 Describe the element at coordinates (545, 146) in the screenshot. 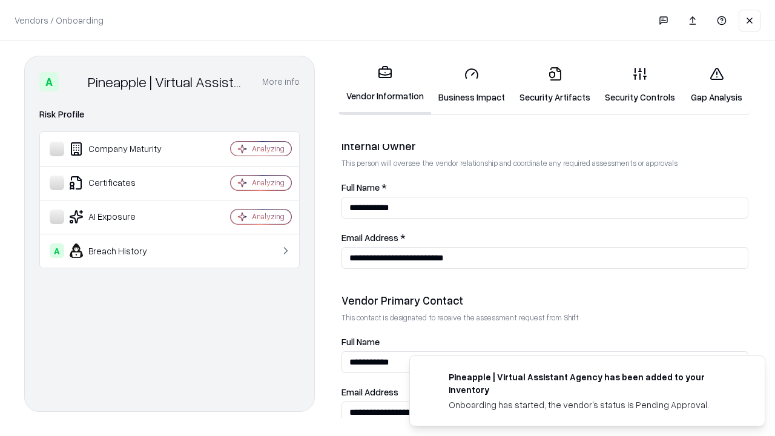

I see `div: Internal Owner` at that location.